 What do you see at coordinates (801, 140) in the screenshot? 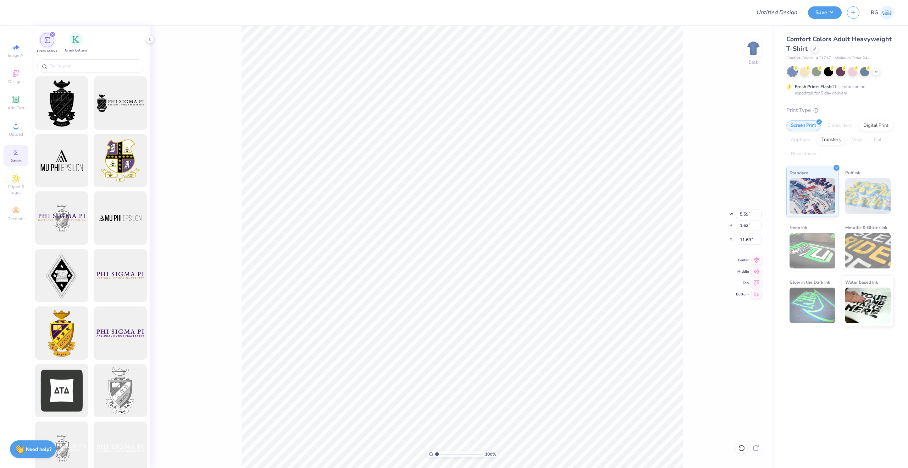
I see `div: Applique` at bounding box center [801, 140].